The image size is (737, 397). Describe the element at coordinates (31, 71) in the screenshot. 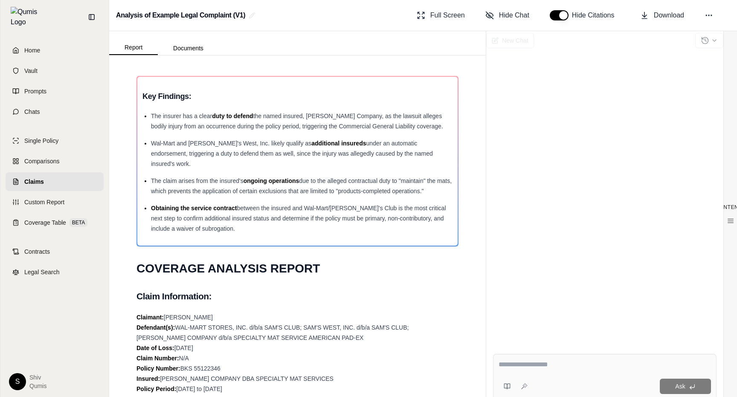

I see `span: Vault` at that location.